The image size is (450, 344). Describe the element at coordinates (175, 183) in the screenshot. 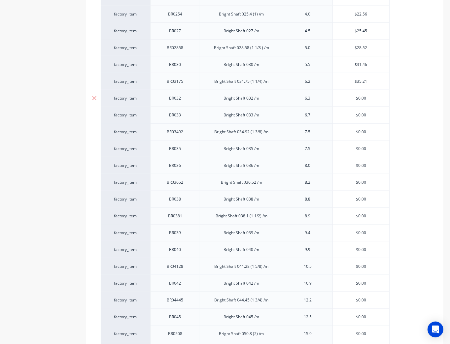

I see `div: BR03652` at that location.